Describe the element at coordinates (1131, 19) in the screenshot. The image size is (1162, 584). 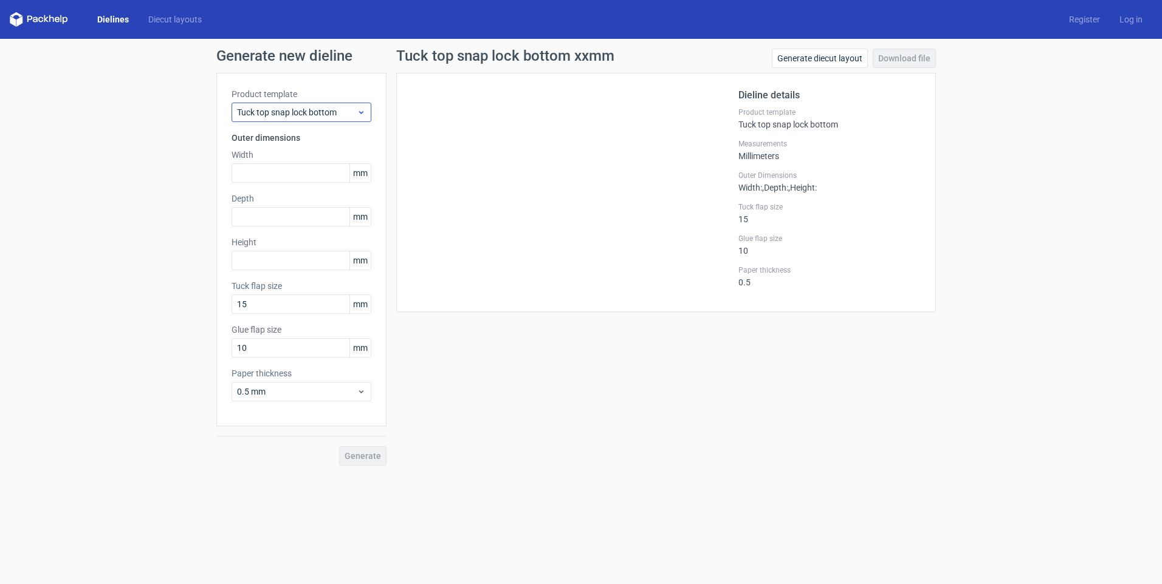
I see `a: Log in` at that location.